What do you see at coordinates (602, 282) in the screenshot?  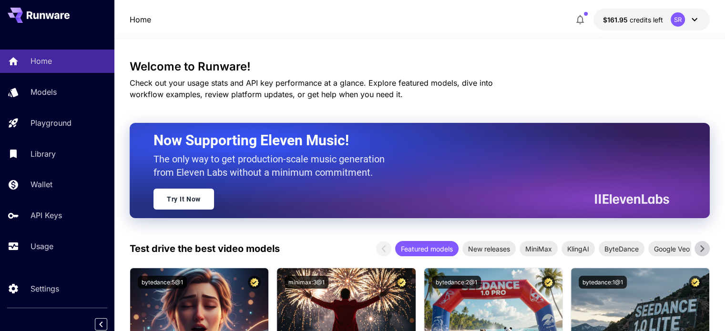 I see `button: bytedance:1@1` at bounding box center [602, 282].